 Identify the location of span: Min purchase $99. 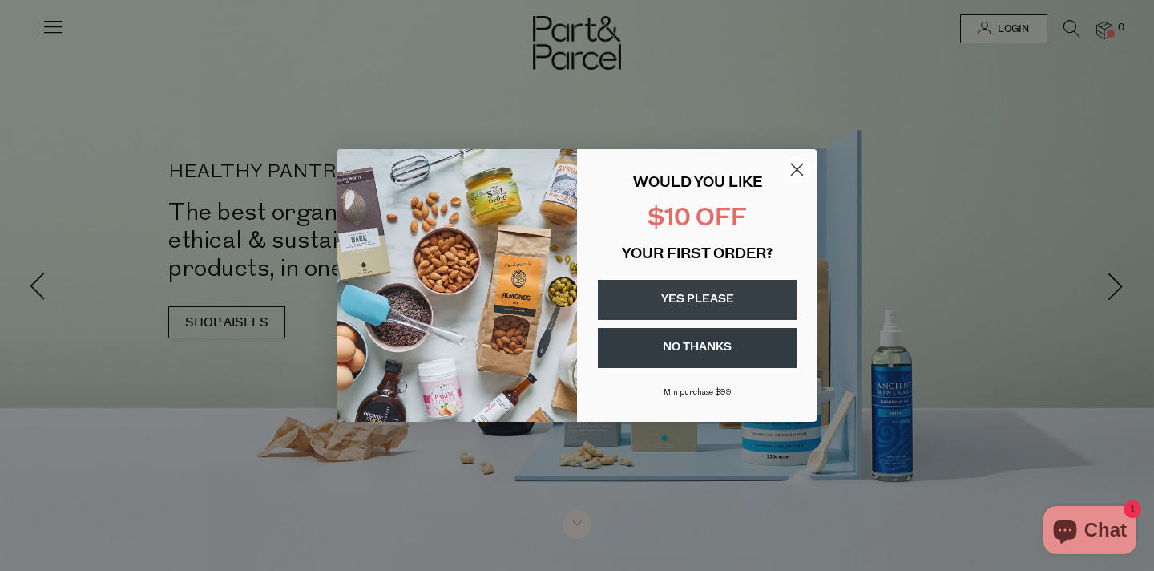
(697, 392).